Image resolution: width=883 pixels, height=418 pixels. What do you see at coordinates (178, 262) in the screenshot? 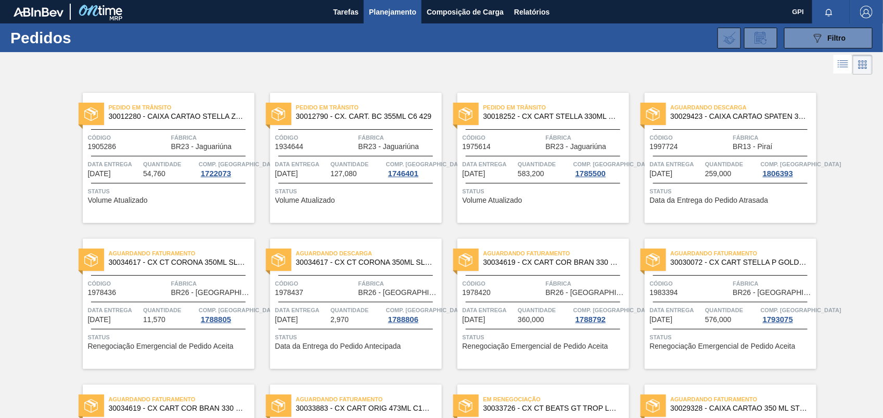
I see `span: 30034617 - CX CT CORONA 350ML SLEEK C8 CENTE` at bounding box center [178, 262].